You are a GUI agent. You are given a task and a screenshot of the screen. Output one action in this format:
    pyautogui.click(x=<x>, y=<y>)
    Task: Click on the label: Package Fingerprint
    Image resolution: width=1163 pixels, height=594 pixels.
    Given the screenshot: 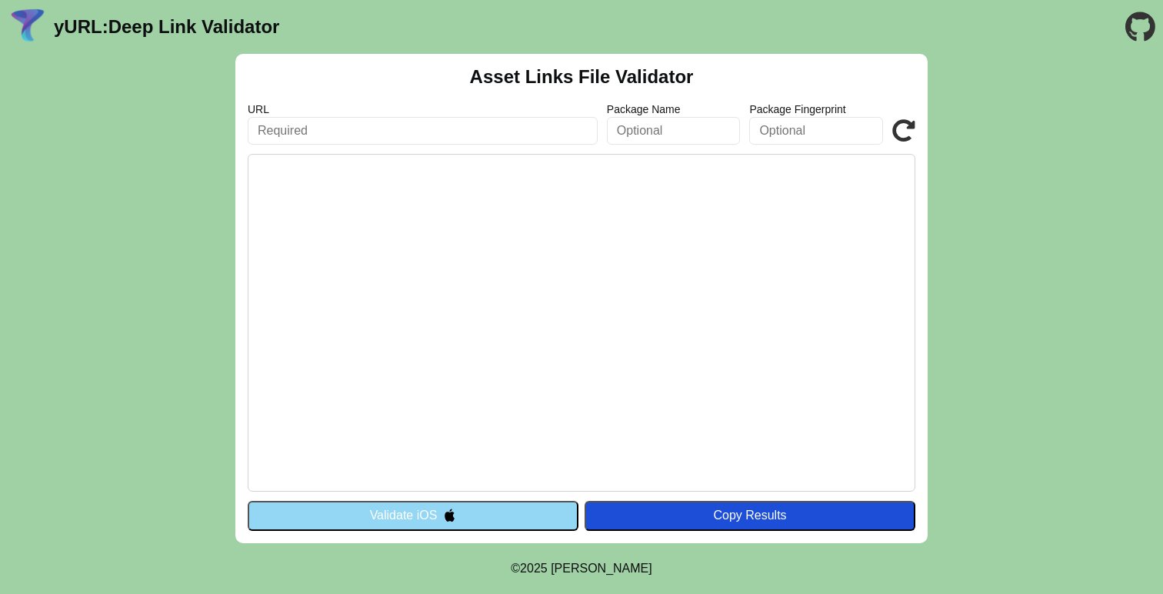 What is the action you would take?
    pyautogui.click(x=816, y=109)
    